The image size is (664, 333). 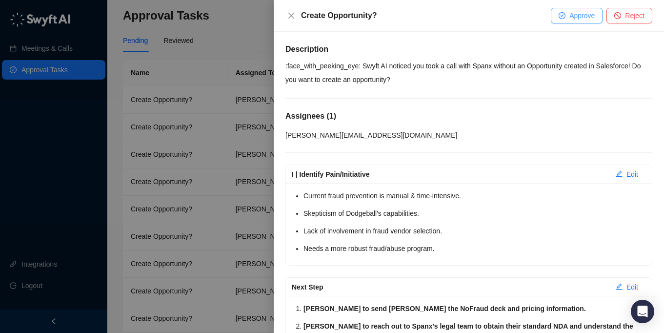 I want to click on span: stop, so click(x=617, y=16).